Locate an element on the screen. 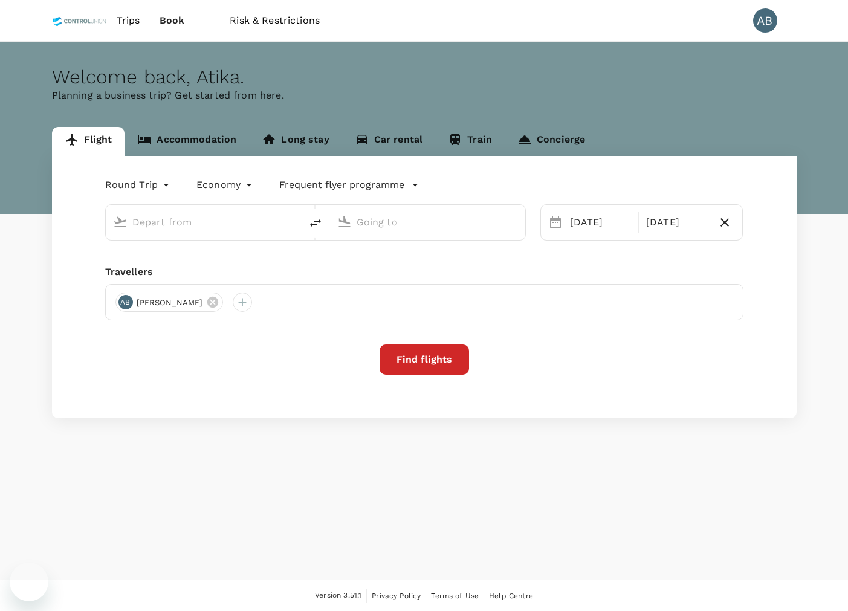  span: Risk & Restrictions is located at coordinates (275, 21).